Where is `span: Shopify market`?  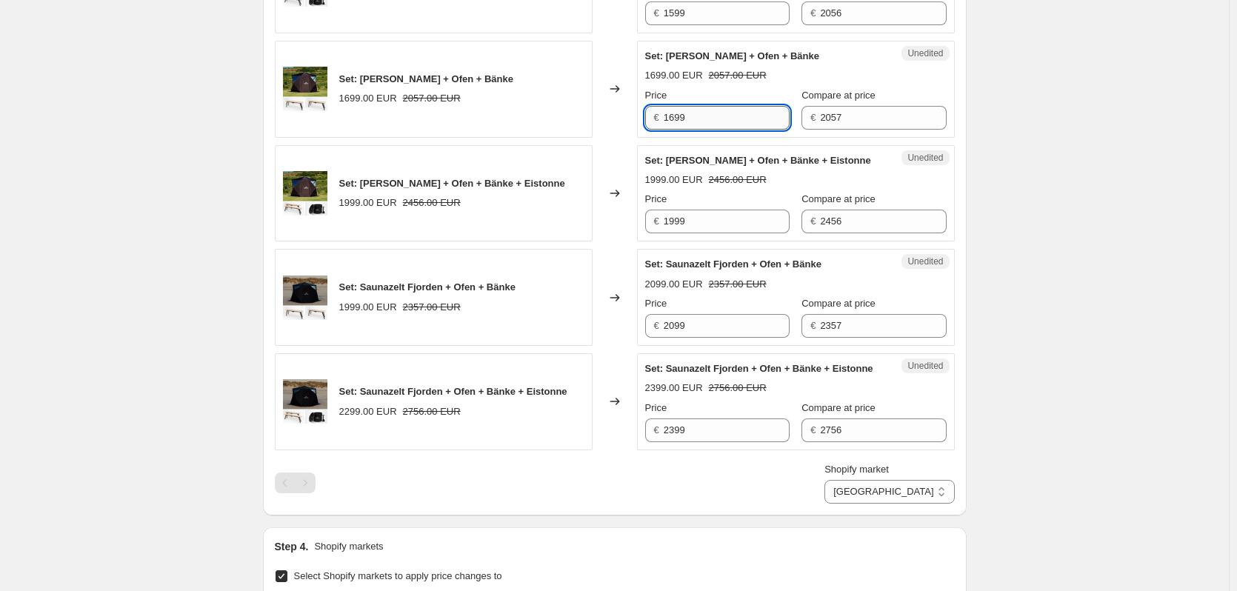
span: Shopify market is located at coordinates (856, 469).